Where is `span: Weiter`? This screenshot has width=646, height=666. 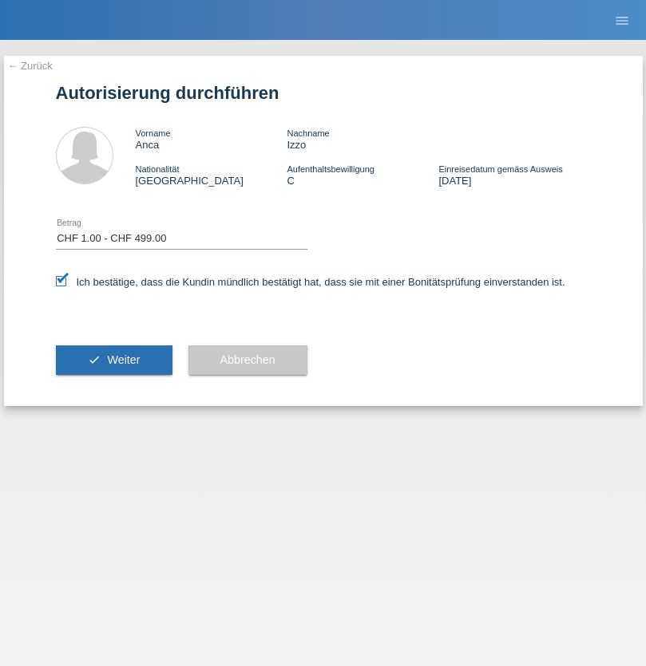 span: Weiter is located at coordinates (123, 360).